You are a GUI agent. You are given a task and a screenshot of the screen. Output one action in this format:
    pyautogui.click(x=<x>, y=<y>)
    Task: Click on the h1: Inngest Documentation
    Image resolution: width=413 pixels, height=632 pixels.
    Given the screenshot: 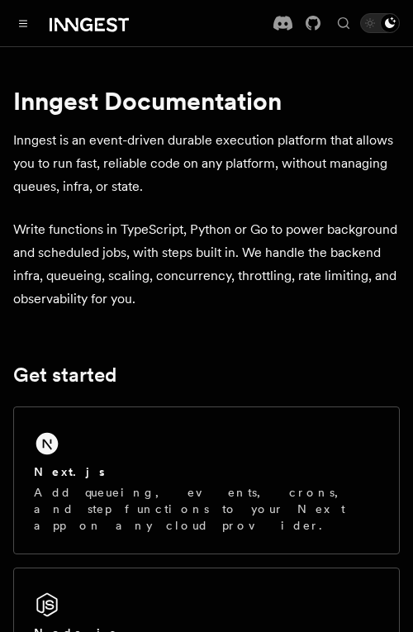 What is the action you would take?
    pyautogui.click(x=206, y=101)
    